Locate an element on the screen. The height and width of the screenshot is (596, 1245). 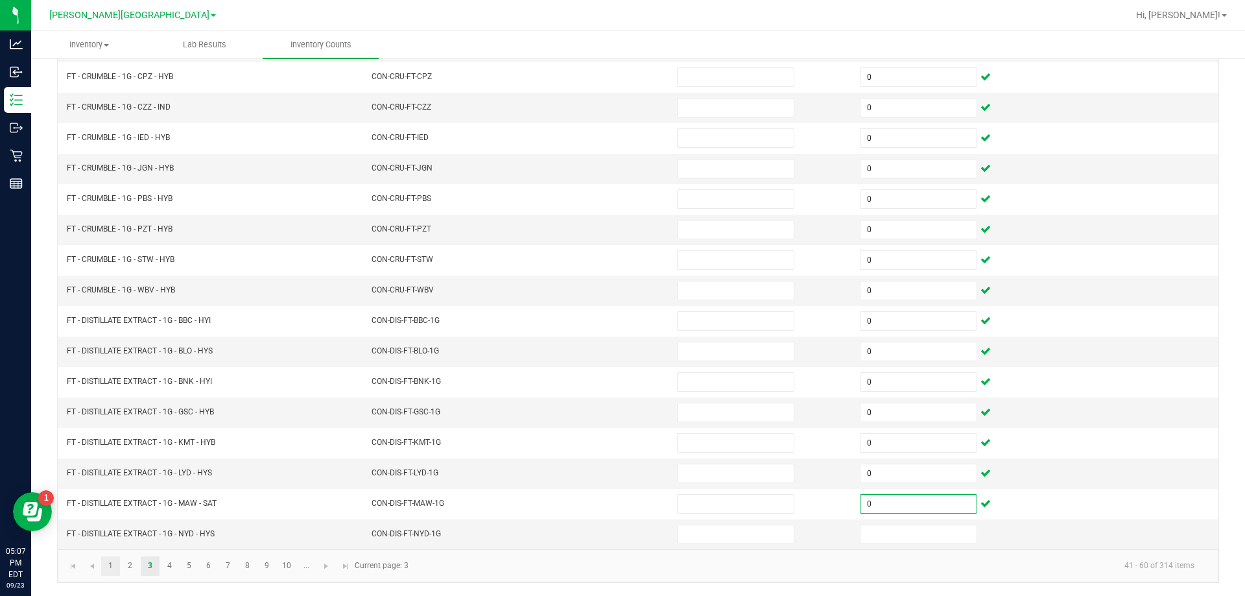
a: Go to the last page is located at coordinates (345, 566).